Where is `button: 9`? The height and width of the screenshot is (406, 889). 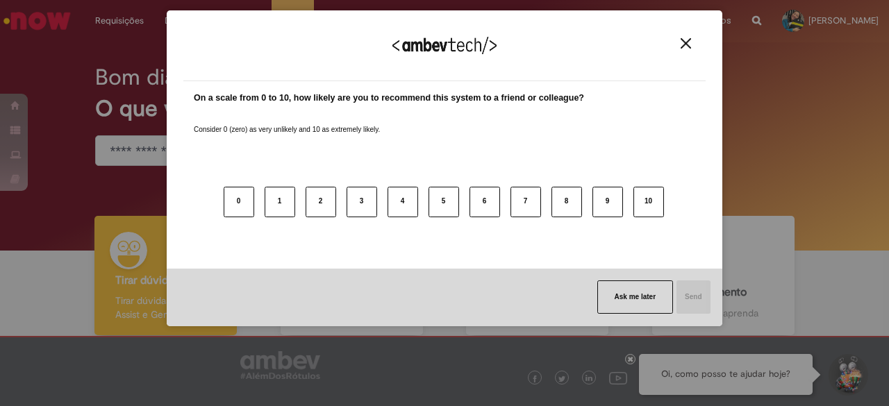 button: 9 is located at coordinates (608, 202).